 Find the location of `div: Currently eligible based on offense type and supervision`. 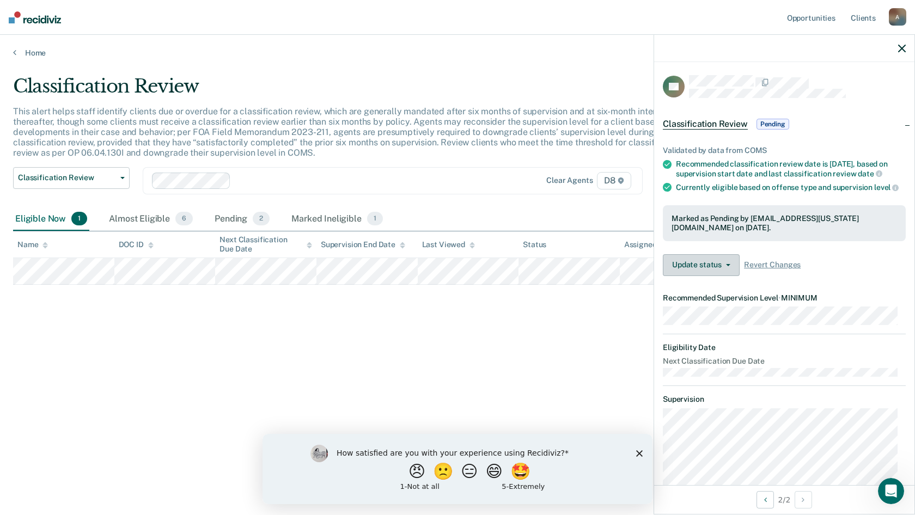

div: Currently eligible based on offense type and supervision is located at coordinates (791, 187).